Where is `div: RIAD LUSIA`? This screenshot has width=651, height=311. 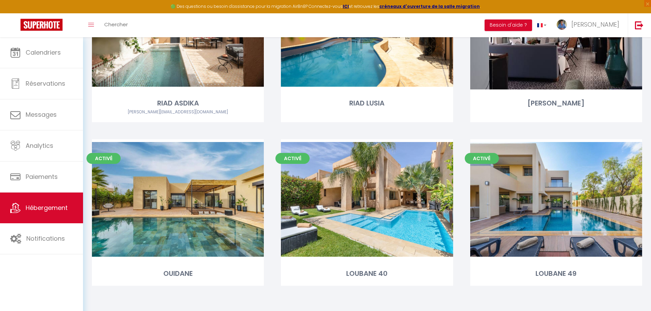
div: RIAD LUSIA is located at coordinates (367, 103).